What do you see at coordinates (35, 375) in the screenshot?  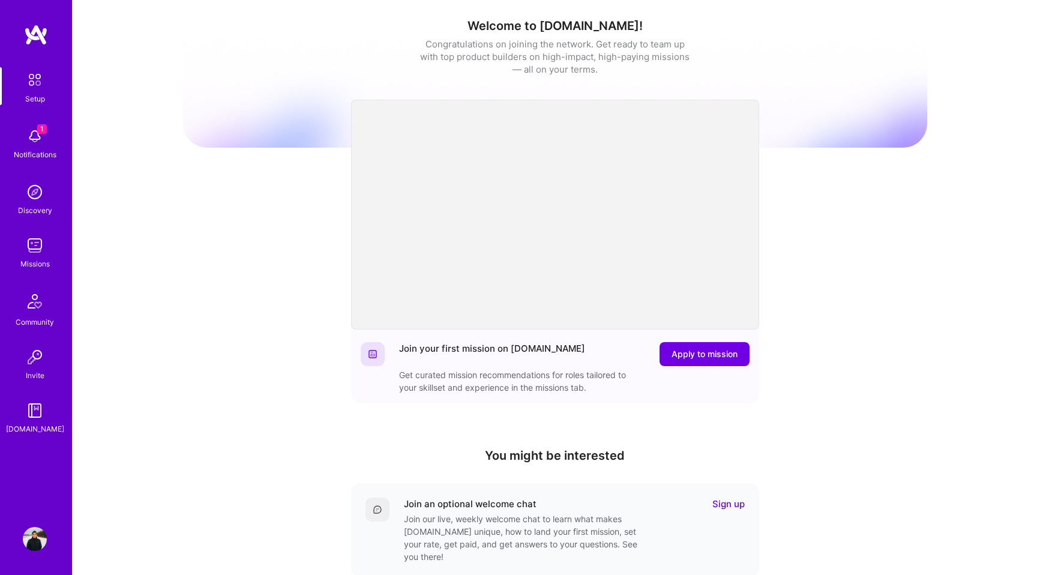 I see `div: Invite` at bounding box center [35, 375].